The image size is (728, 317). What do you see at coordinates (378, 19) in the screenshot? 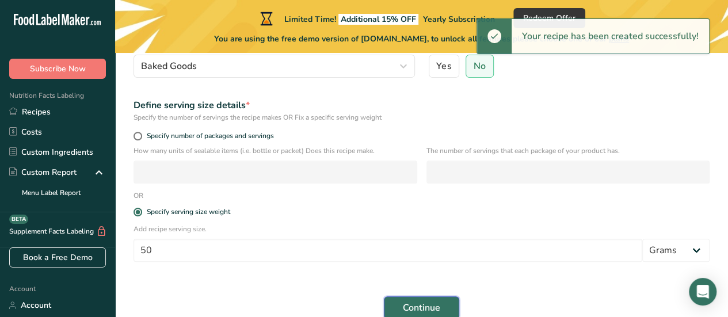
I see `span: Additional 15% OFF` at bounding box center [378, 19].